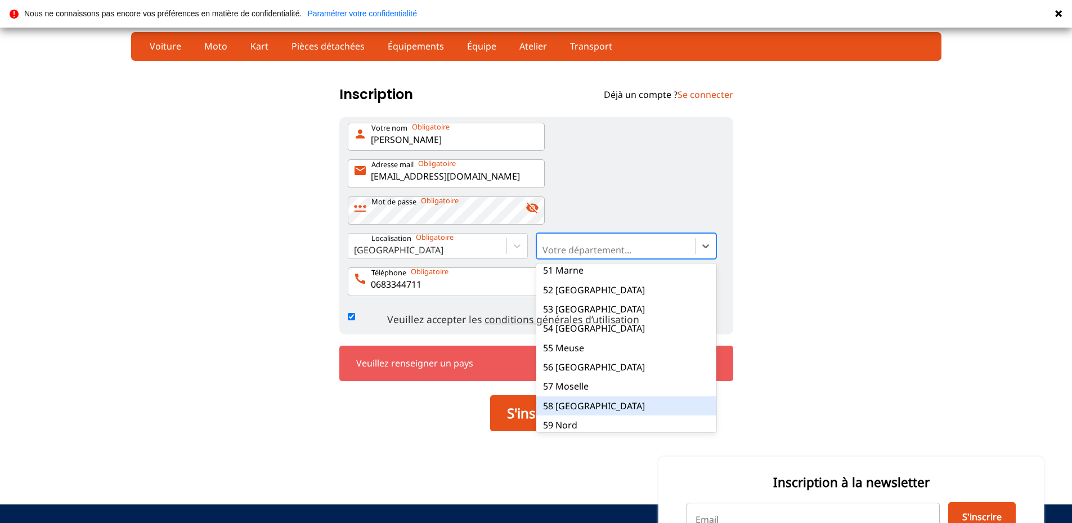 Image resolution: width=1072 pixels, height=523 pixels. I want to click on a: Paramétrer votre confidentialité, so click(362, 13).